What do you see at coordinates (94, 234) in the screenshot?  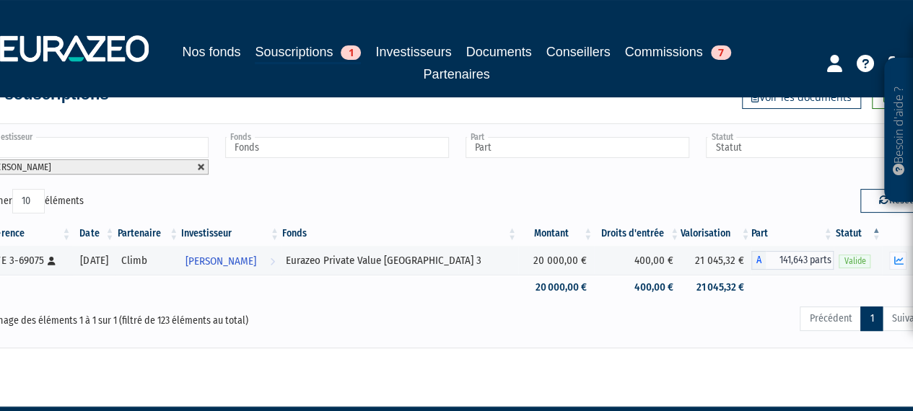 I see `th: Date: activer pour trier la colonne par ordre croissant` at bounding box center [94, 234].